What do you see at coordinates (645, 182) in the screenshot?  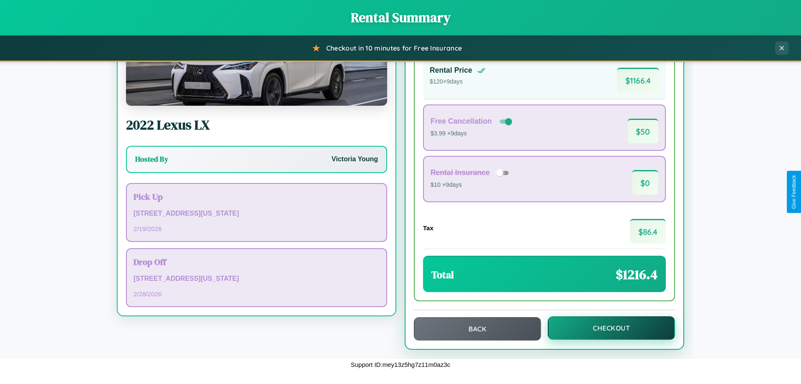 I see `span: $ 0` at bounding box center [645, 182].